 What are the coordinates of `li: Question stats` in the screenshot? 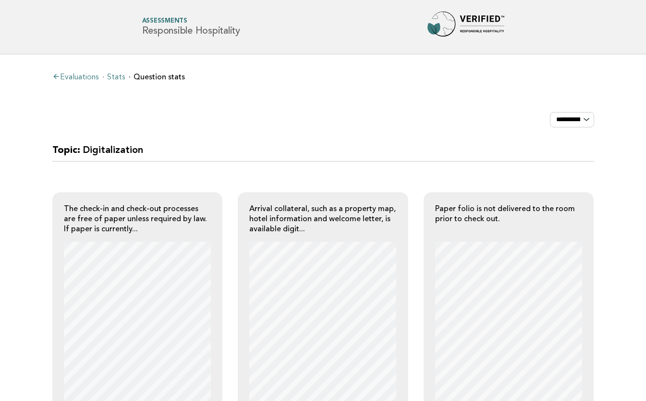 It's located at (157, 77).